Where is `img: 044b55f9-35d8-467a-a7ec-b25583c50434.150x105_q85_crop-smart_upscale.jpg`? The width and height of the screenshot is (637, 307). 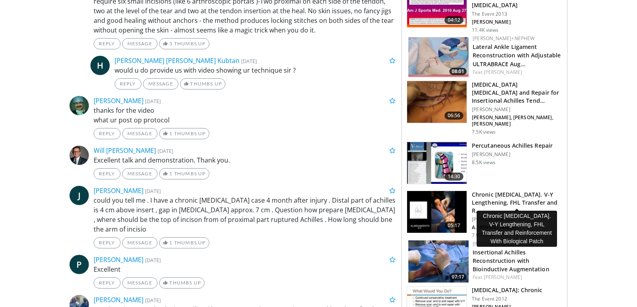 img: 044b55f9-35d8-467a-a7ec-b25583c50434.150x105_q85_crop-smart_upscale.jpg is located at coordinates (438, 56).